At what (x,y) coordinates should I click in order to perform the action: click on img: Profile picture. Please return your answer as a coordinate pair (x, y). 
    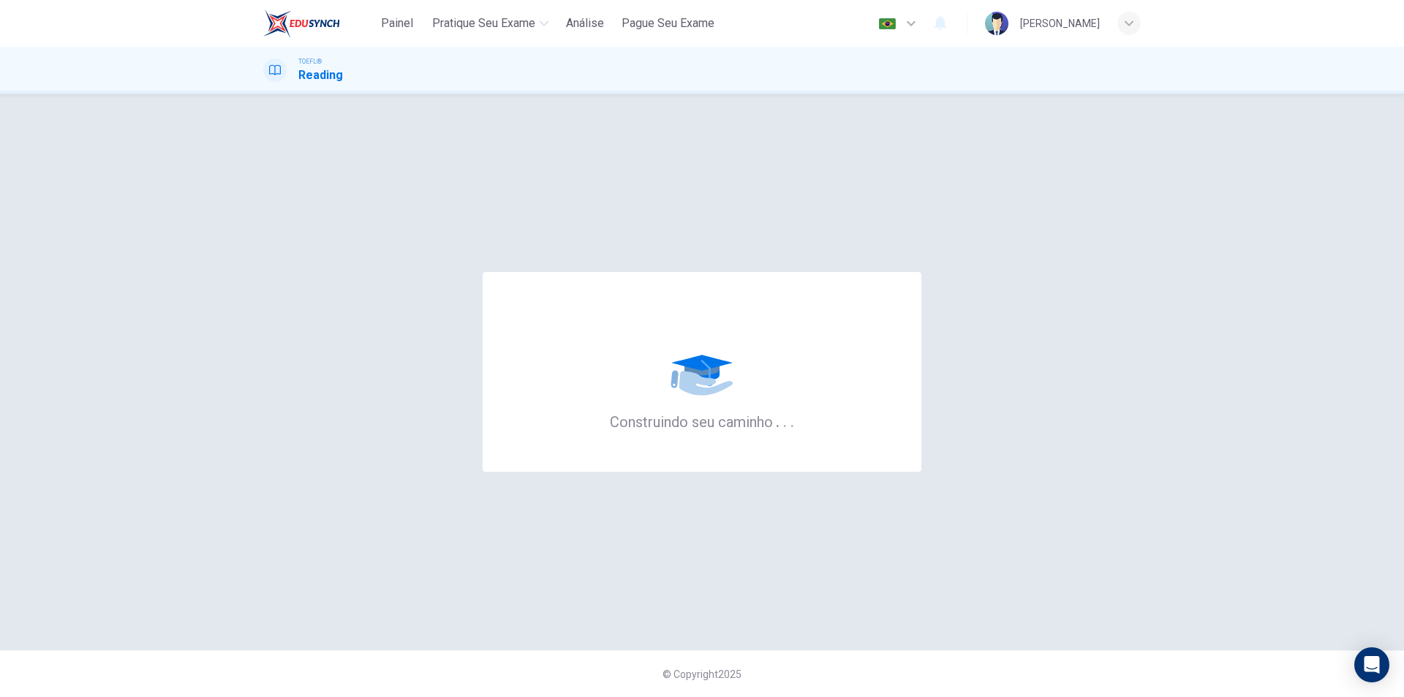
    Looking at the image, I should click on (997, 23).